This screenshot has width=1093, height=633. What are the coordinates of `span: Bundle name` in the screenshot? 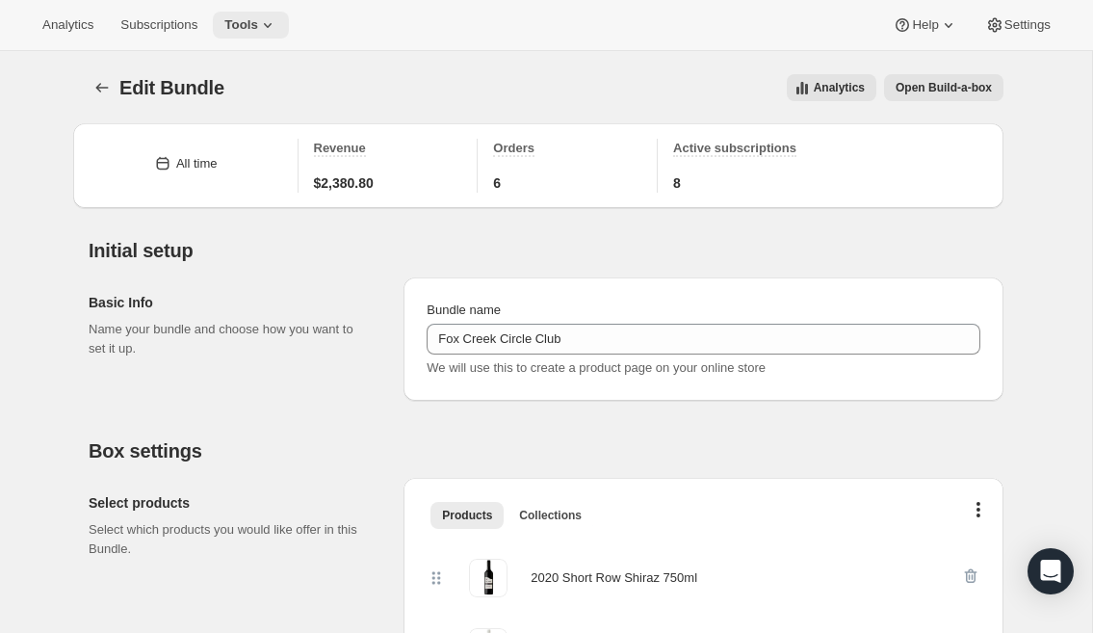 It's located at (463, 309).